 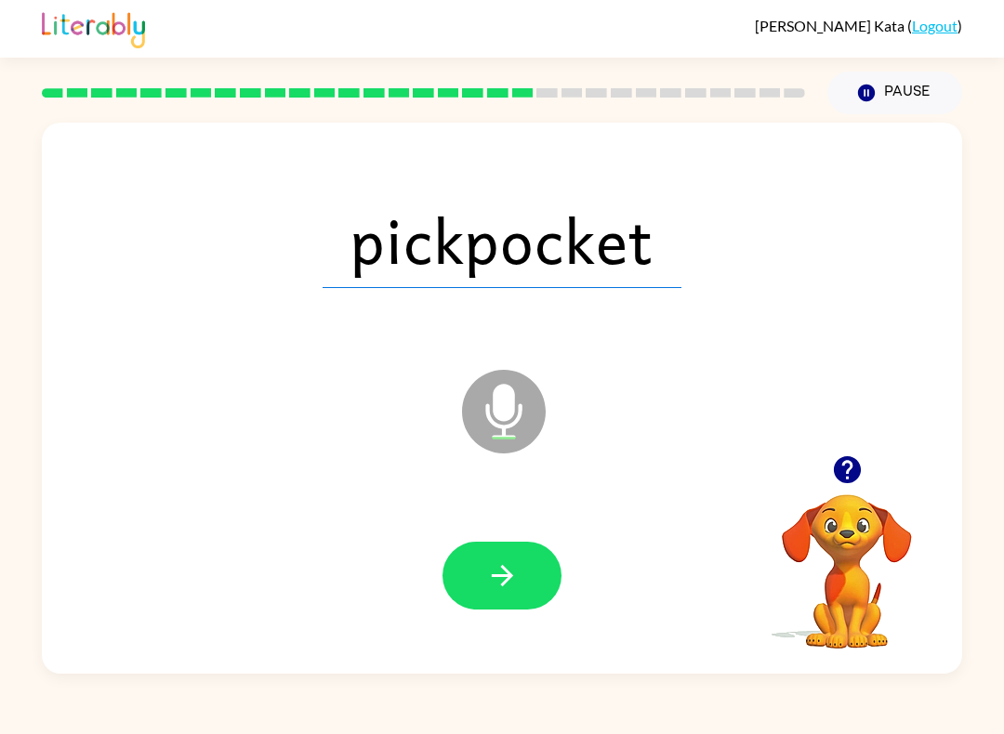 What do you see at coordinates (502, 240) in the screenshot?
I see `span: pickpocket` at bounding box center [502, 240].